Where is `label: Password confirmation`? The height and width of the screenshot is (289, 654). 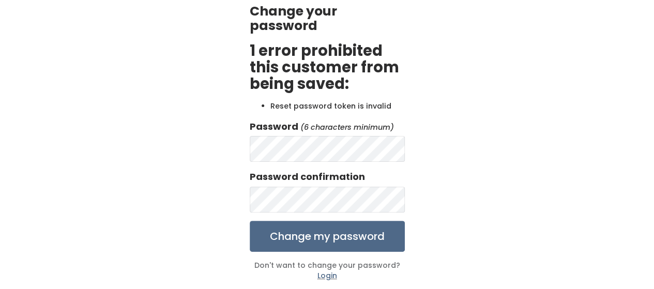
label: Password confirmation is located at coordinates (307, 177).